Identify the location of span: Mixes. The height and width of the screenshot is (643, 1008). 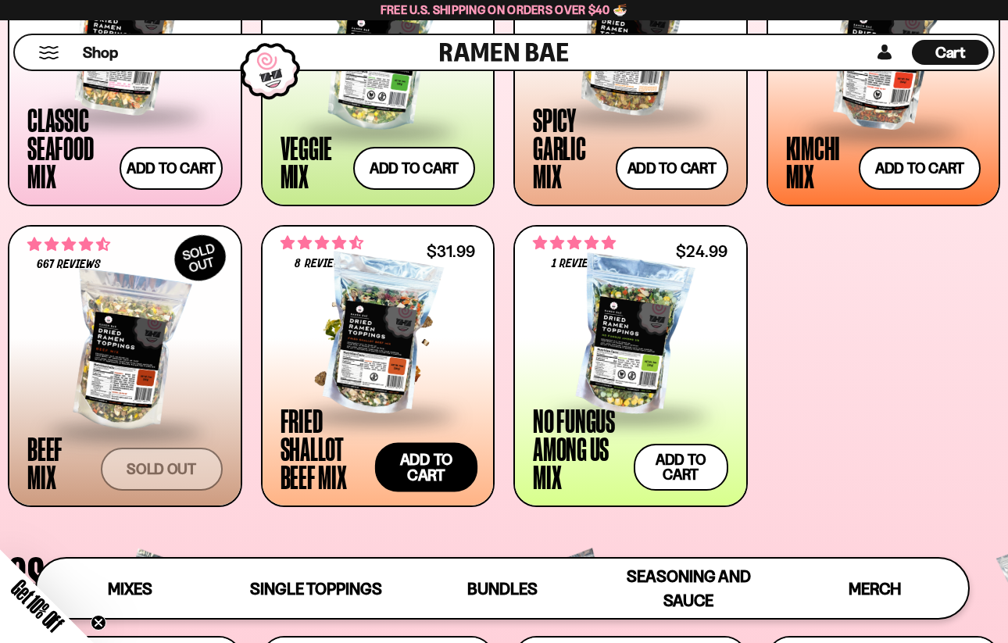
(130, 589).